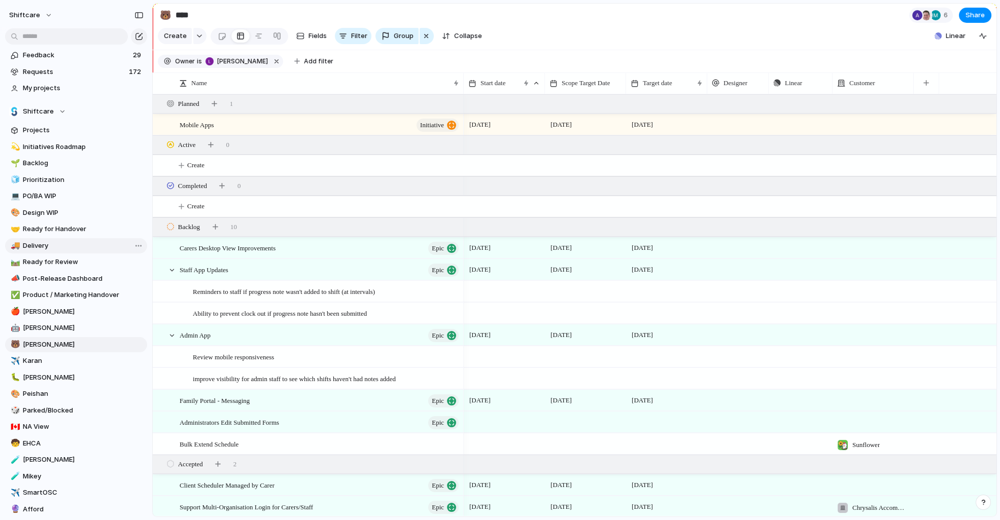 This screenshot has width=1000, height=520. What do you see at coordinates (437, 125) in the screenshot?
I see `button: initiative` at bounding box center [437, 125].